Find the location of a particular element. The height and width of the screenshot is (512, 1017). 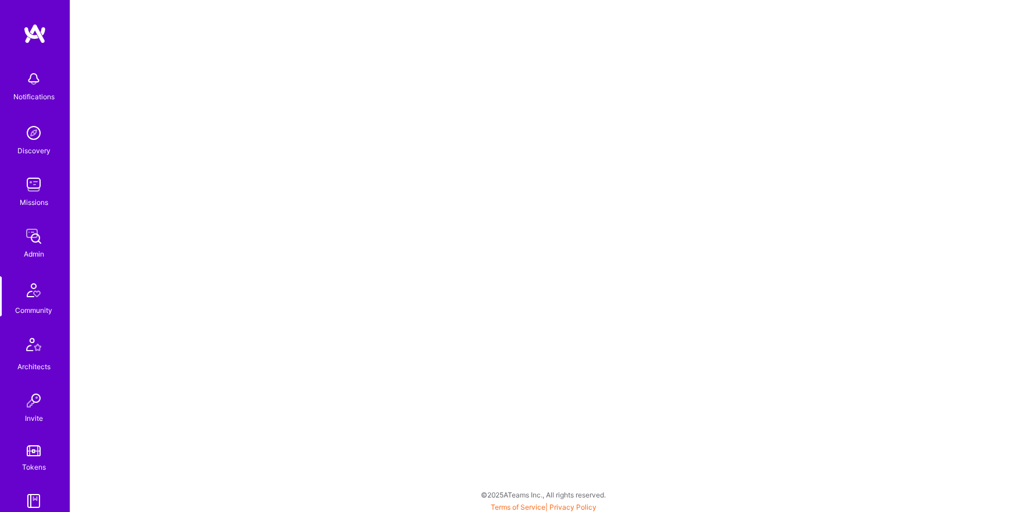

div: Missions is located at coordinates (34, 202).